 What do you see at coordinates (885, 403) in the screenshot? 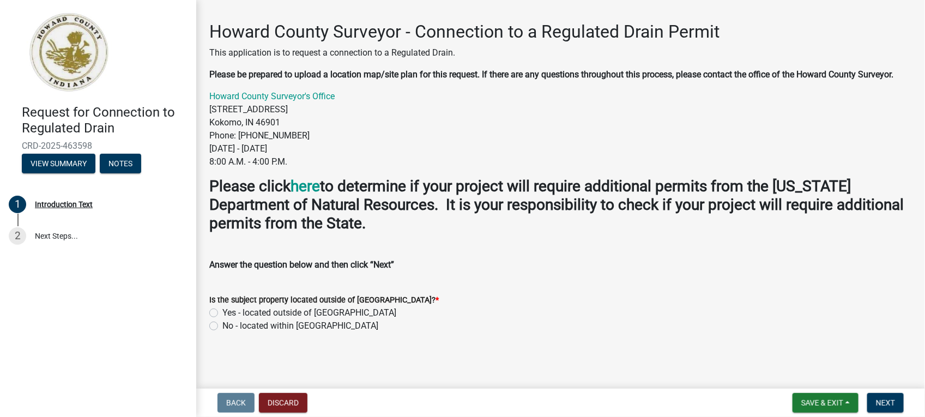
I see `button: Next` at bounding box center [885, 403].